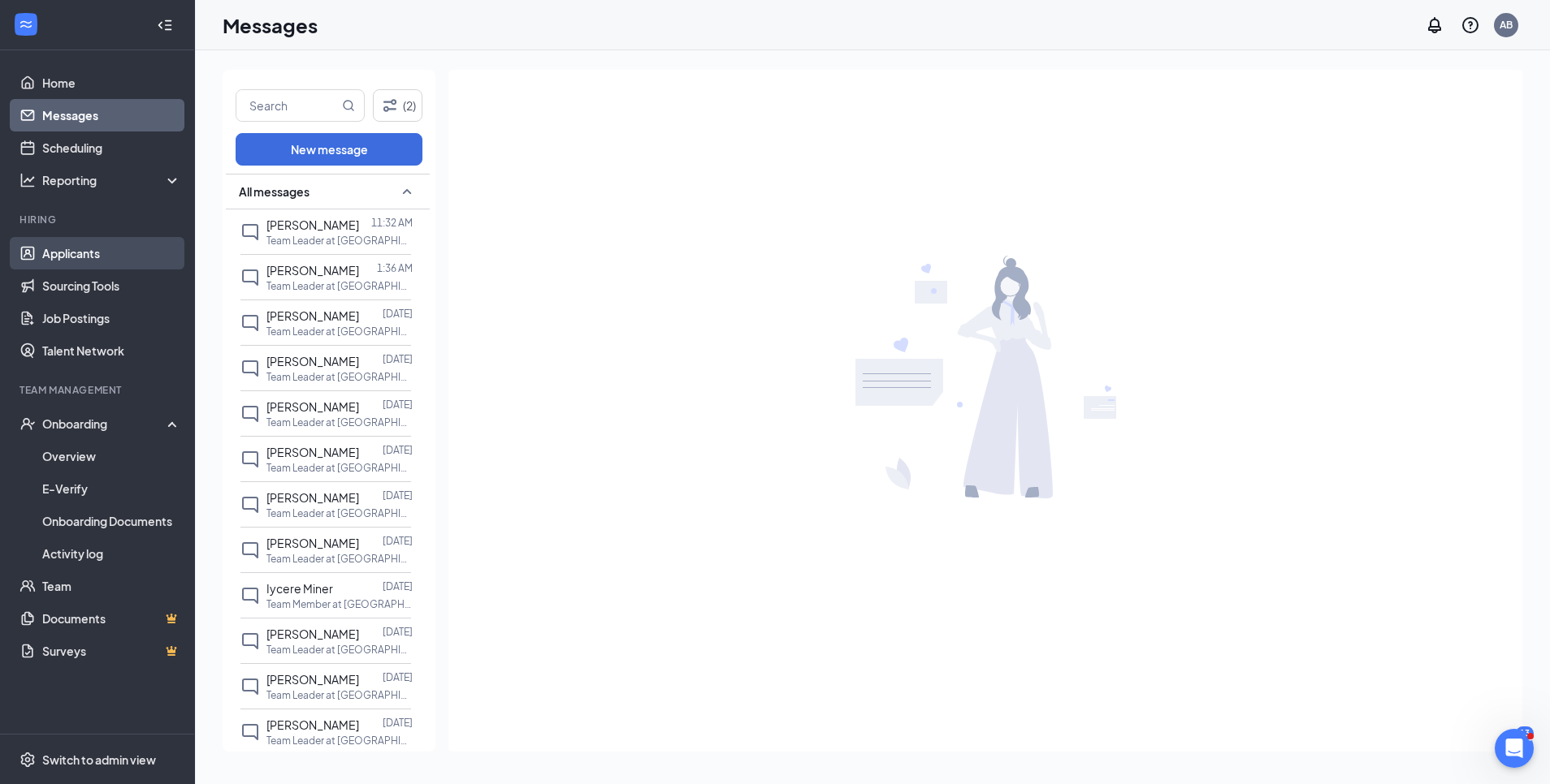  I want to click on a: Team, so click(111, 586).